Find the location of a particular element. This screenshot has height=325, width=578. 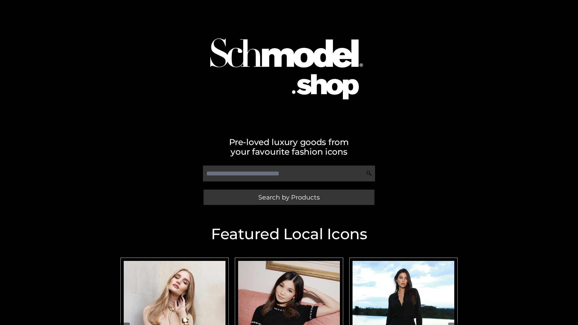

h2: Featured Local Icons​ is located at coordinates (289, 234).